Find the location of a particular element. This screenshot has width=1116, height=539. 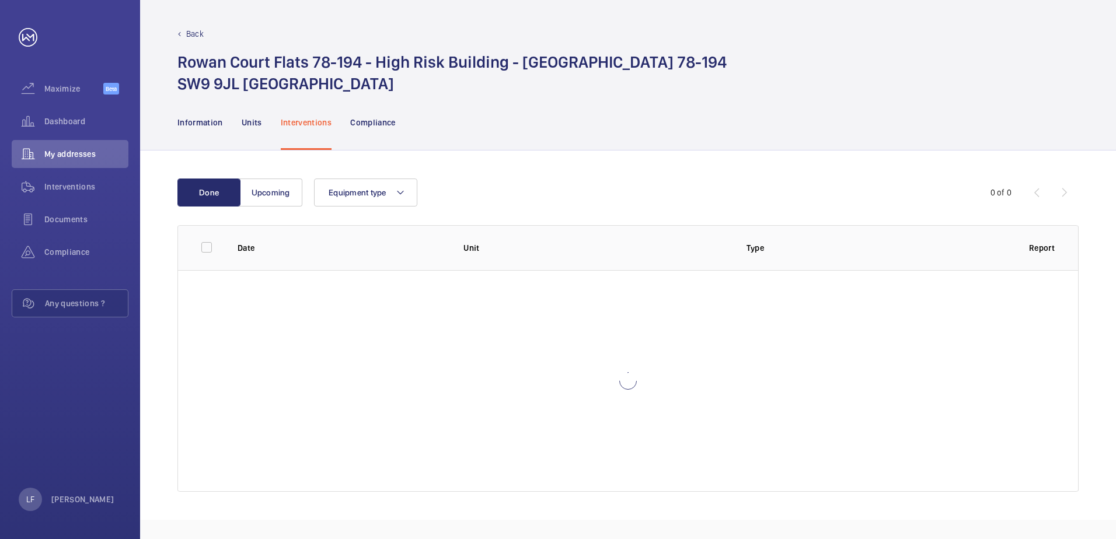

p: Compliance is located at coordinates (373, 123).